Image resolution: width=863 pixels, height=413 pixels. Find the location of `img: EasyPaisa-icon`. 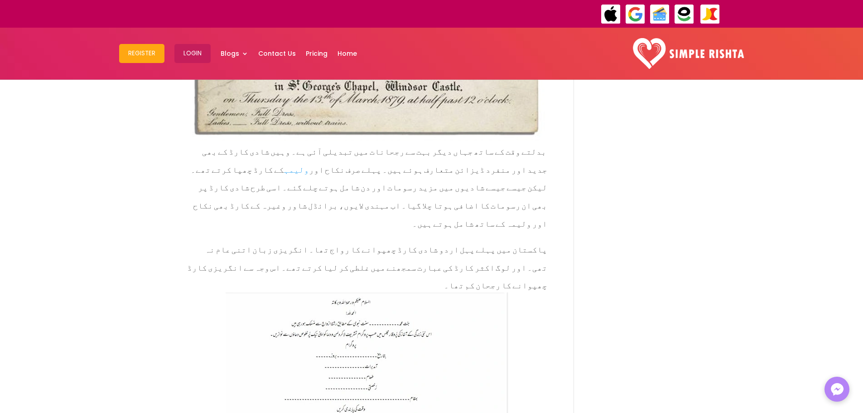

img: EasyPaisa-icon is located at coordinates (684, 14).